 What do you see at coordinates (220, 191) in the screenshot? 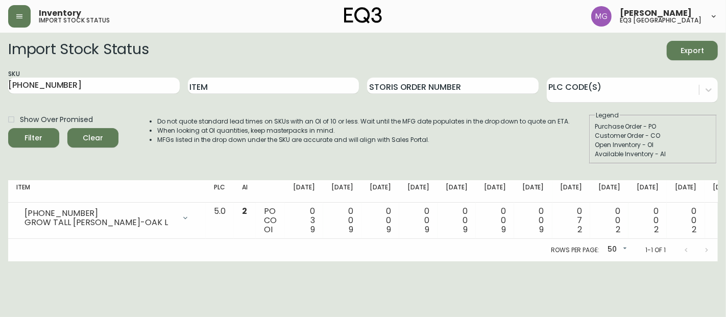
I see `th: PLC` at bounding box center [220, 191].